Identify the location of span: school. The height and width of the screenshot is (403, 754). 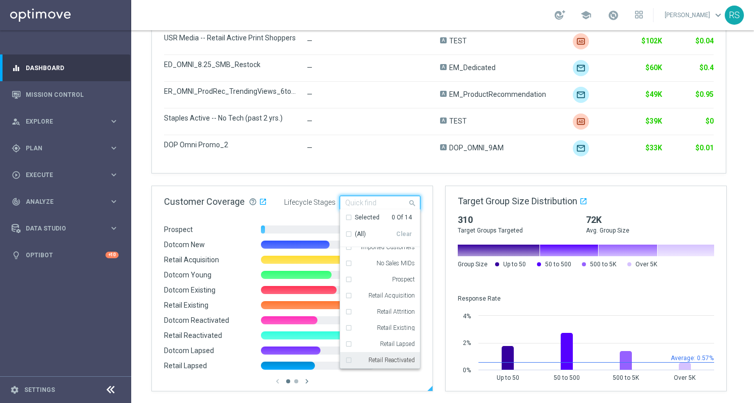
(586, 15).